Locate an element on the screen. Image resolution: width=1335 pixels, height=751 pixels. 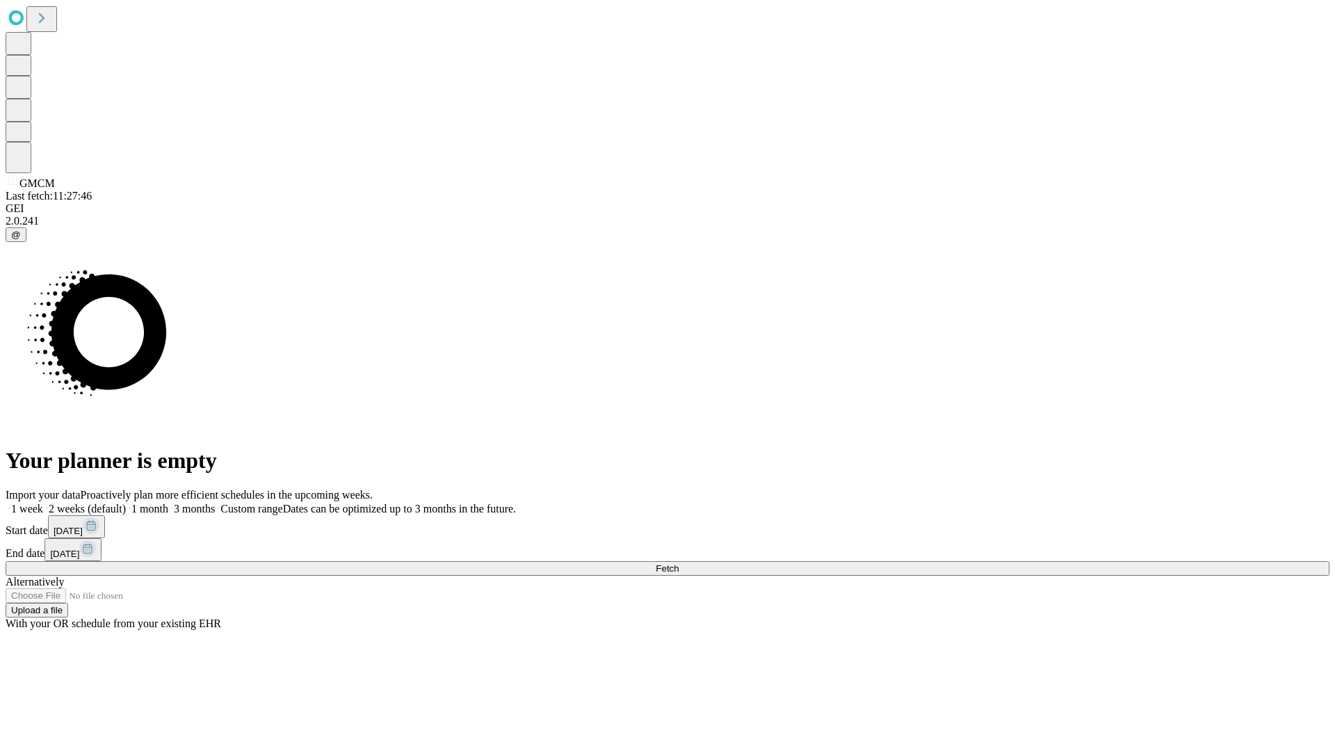
span: 1 week is located at coordinates (27, 508).